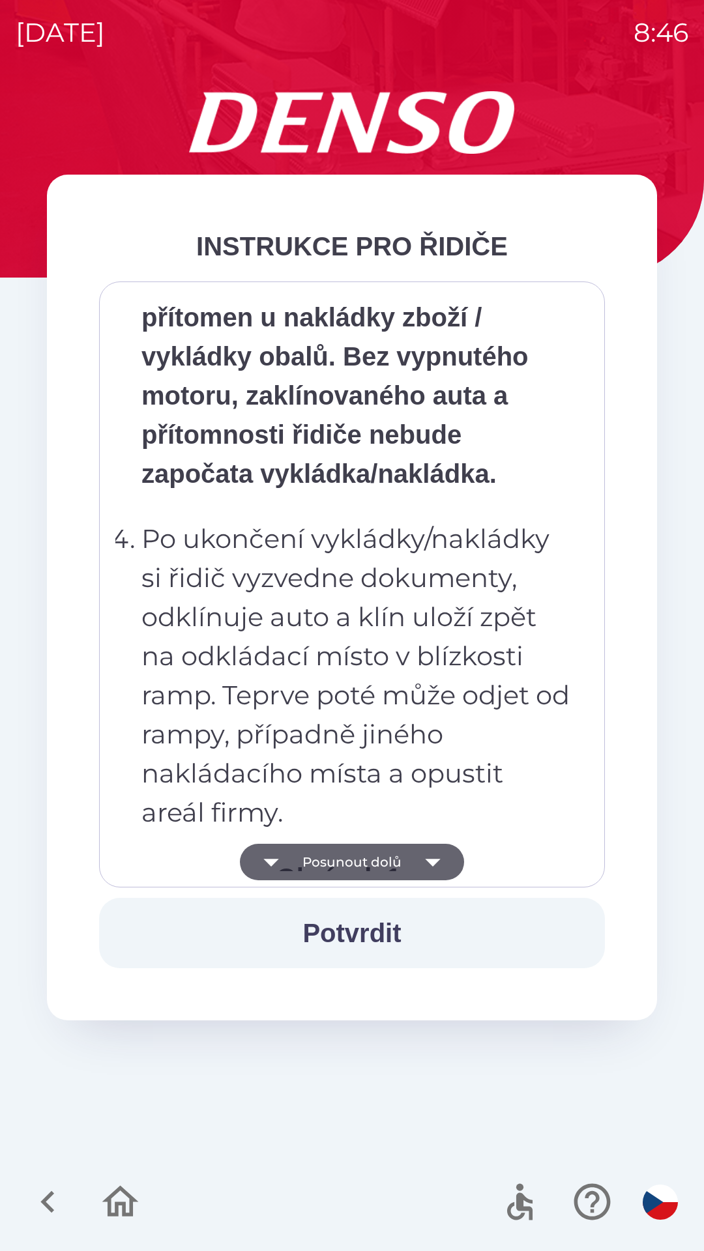 The image size is (704, 1251). Describe the element at coordinates (661, 33) in the screenshot. I see `p: 8:46` at that location.